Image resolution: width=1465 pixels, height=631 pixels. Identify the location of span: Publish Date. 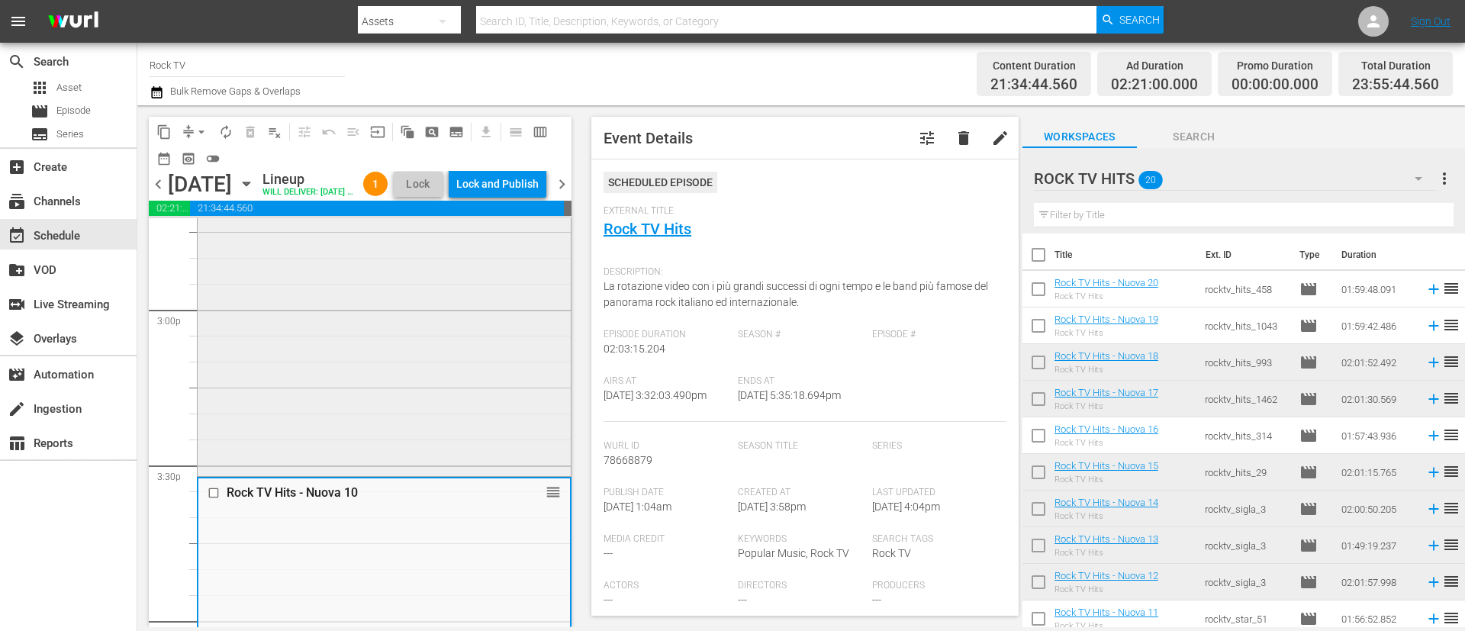
(667, 493).